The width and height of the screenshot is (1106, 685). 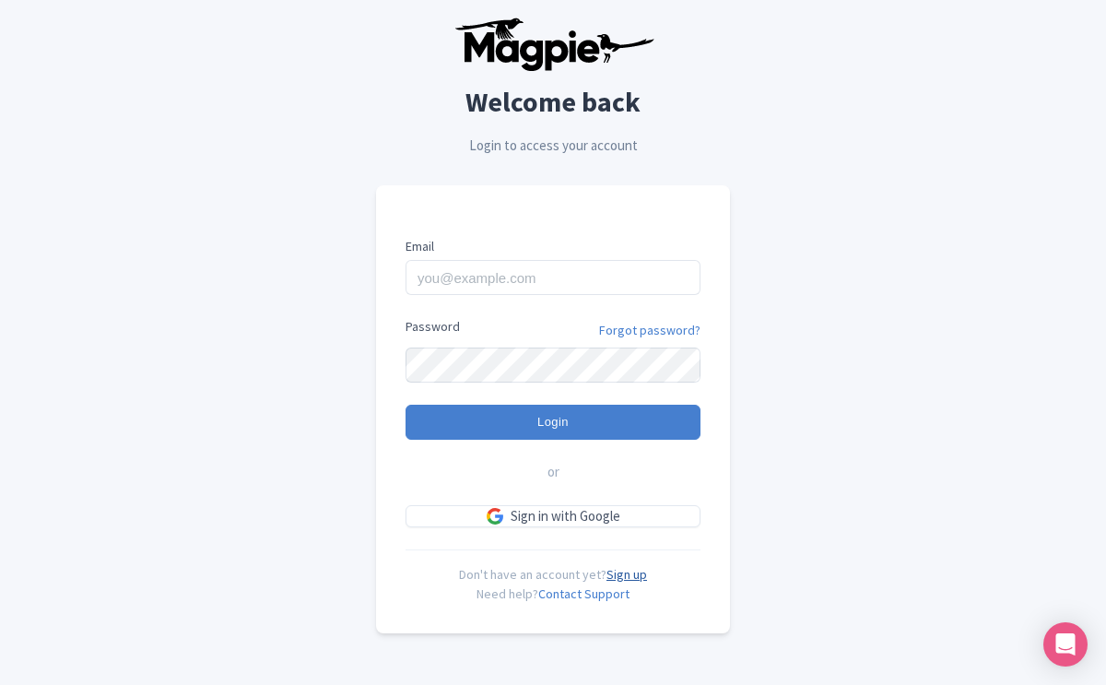 I want to click on label: Email, so click(x=553, y=246).